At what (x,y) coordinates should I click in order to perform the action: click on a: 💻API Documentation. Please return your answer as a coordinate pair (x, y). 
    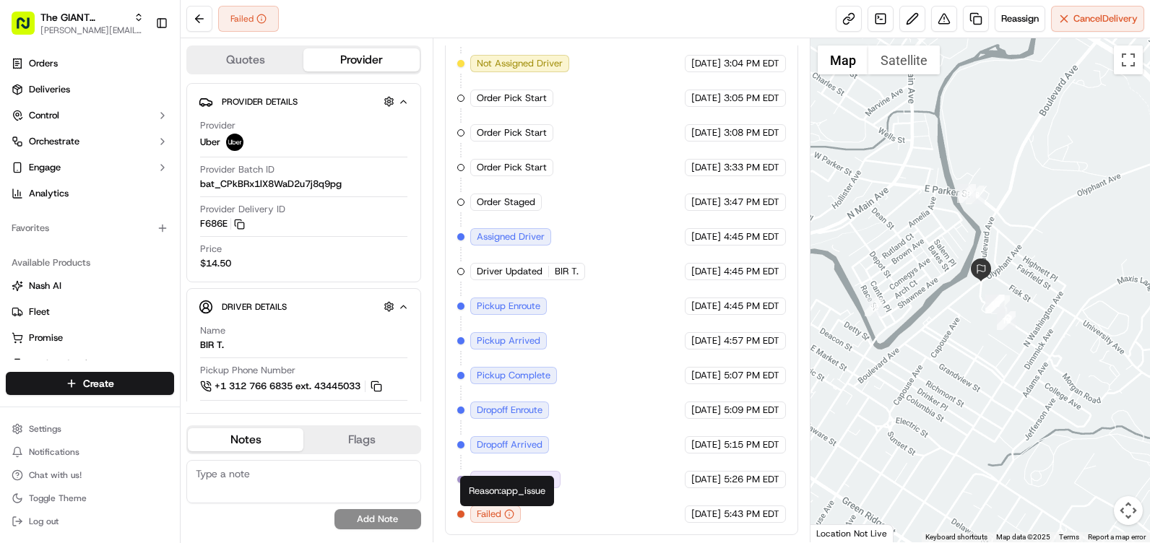
    Looking at the image, I should click on (177, 217).